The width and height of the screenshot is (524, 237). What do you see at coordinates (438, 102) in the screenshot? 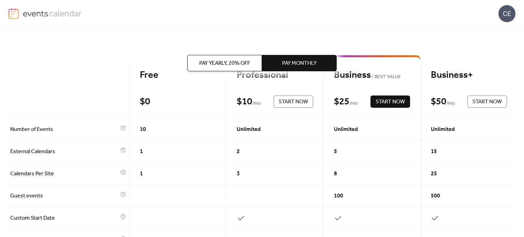
I see `div: $ 50` at bounding box center [438, 102].